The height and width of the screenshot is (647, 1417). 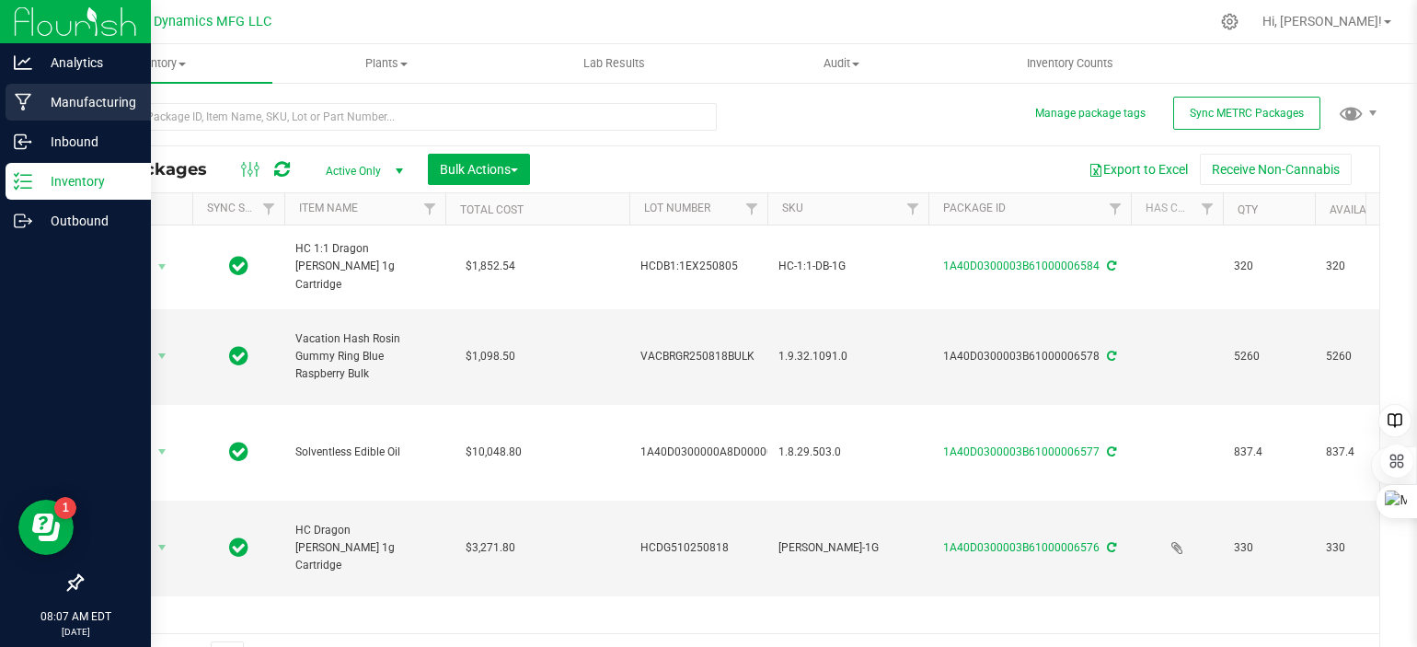 I want to click on p: 08:07 AM EDT, so click(x=75, y=616).